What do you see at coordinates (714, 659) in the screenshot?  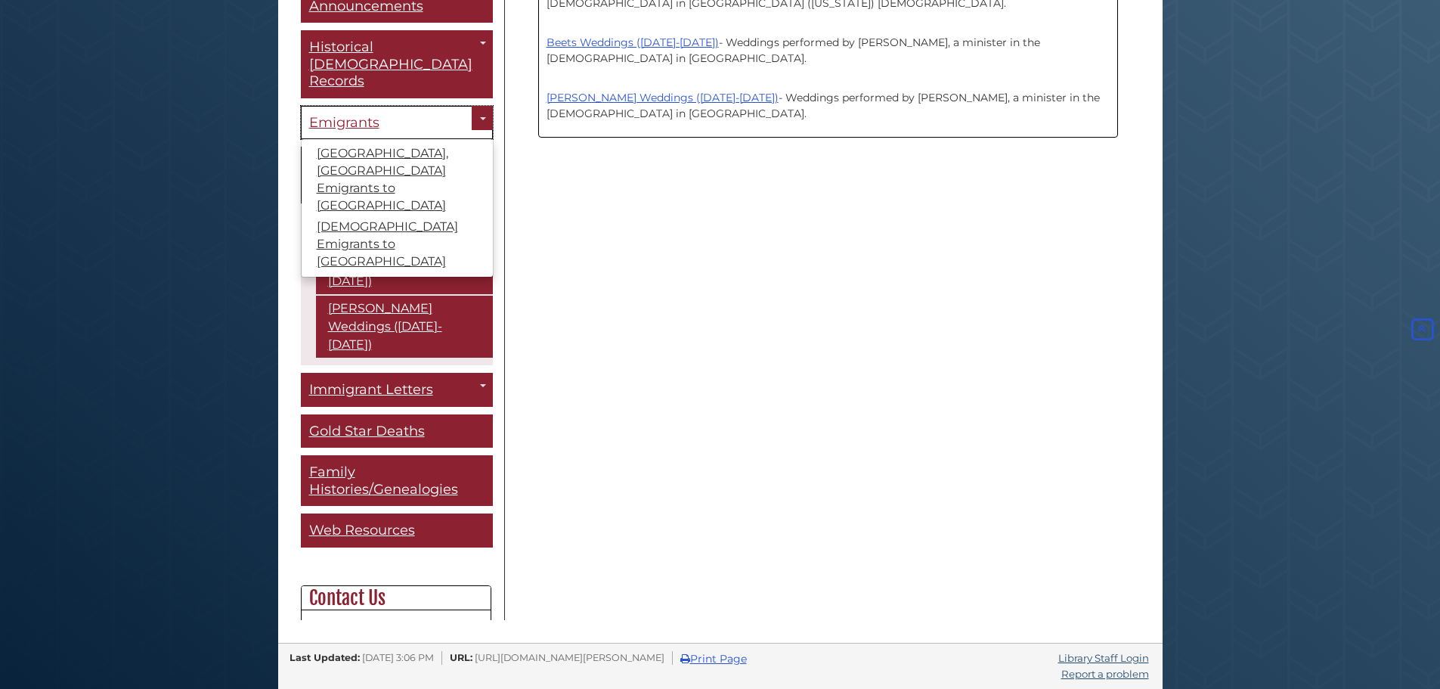 I see `a: Print Page` at bounding box center [714, 659].